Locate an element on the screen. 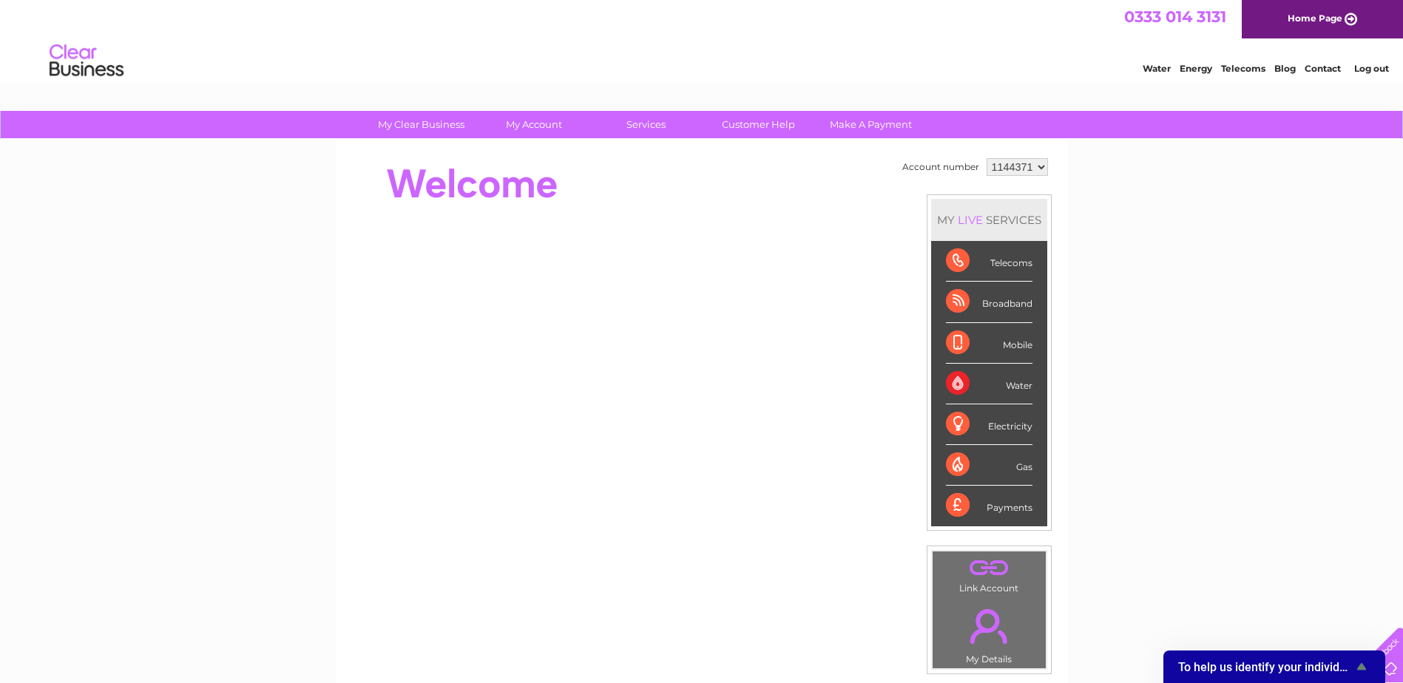 This screenshot has height=683, width=1403. div: Electricity is located at coordinates (989, 424).